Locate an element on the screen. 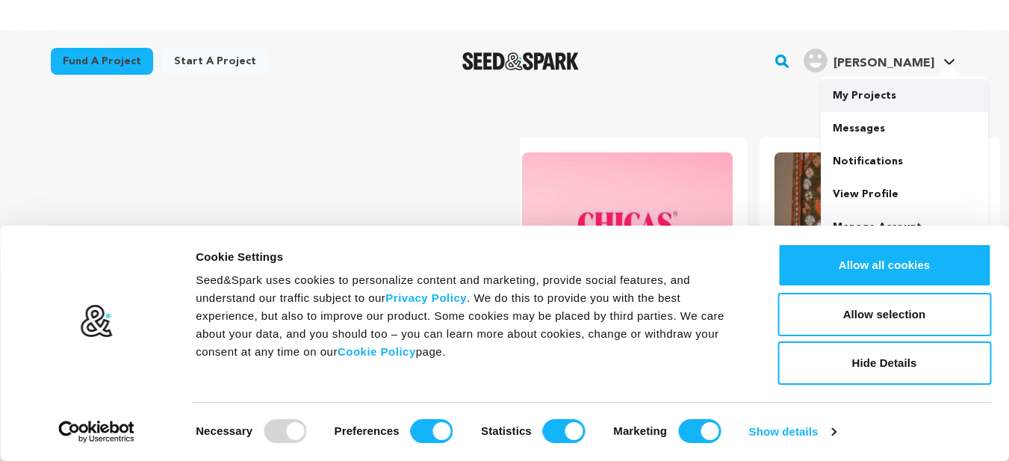 The width and height of the screenshot is (1009, 461). button: Allow selection is located at coordinates (884, 314).